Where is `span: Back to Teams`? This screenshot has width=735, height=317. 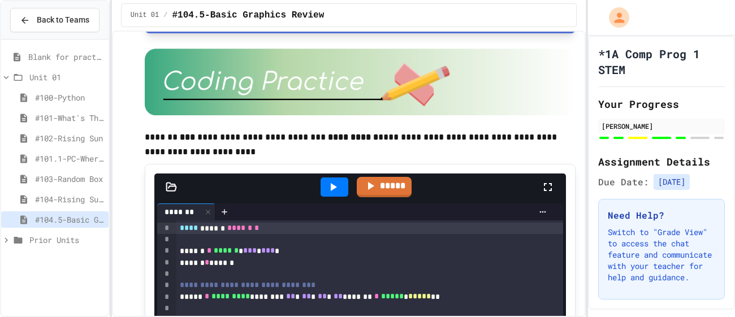
span: Back to Teams is located at coordinates (63, 20).